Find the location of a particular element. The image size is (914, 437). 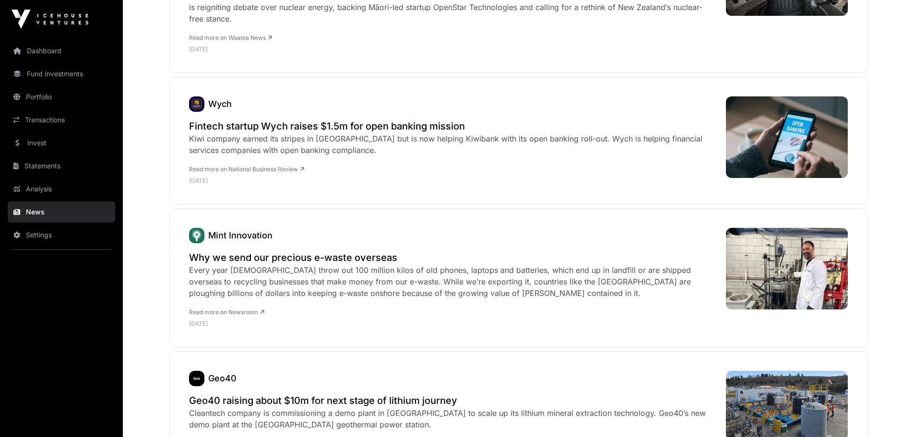

a: Read more on Waatea News is located at coordinates (230, 37).